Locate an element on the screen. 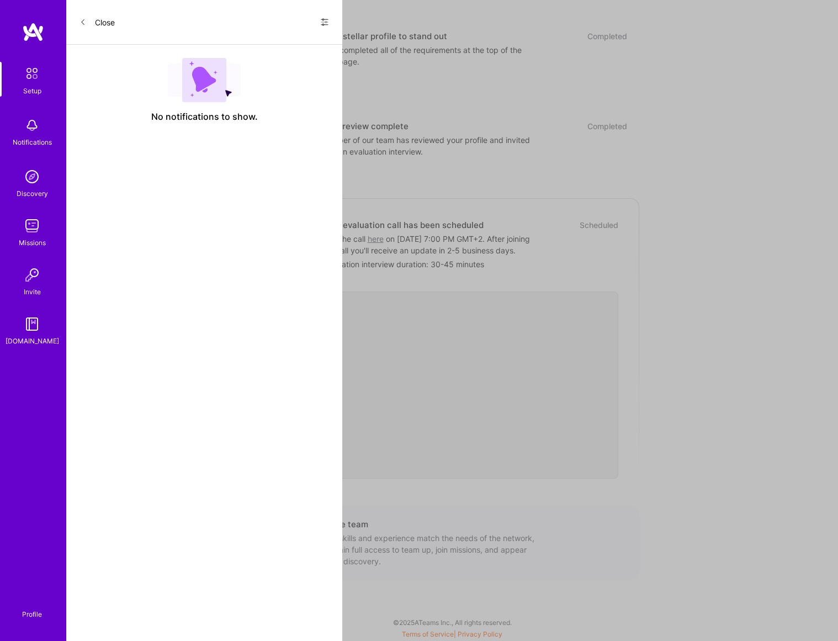 The width and height of the screenshot is (838, 641). img: discovery is located at coordinates (32, 177).